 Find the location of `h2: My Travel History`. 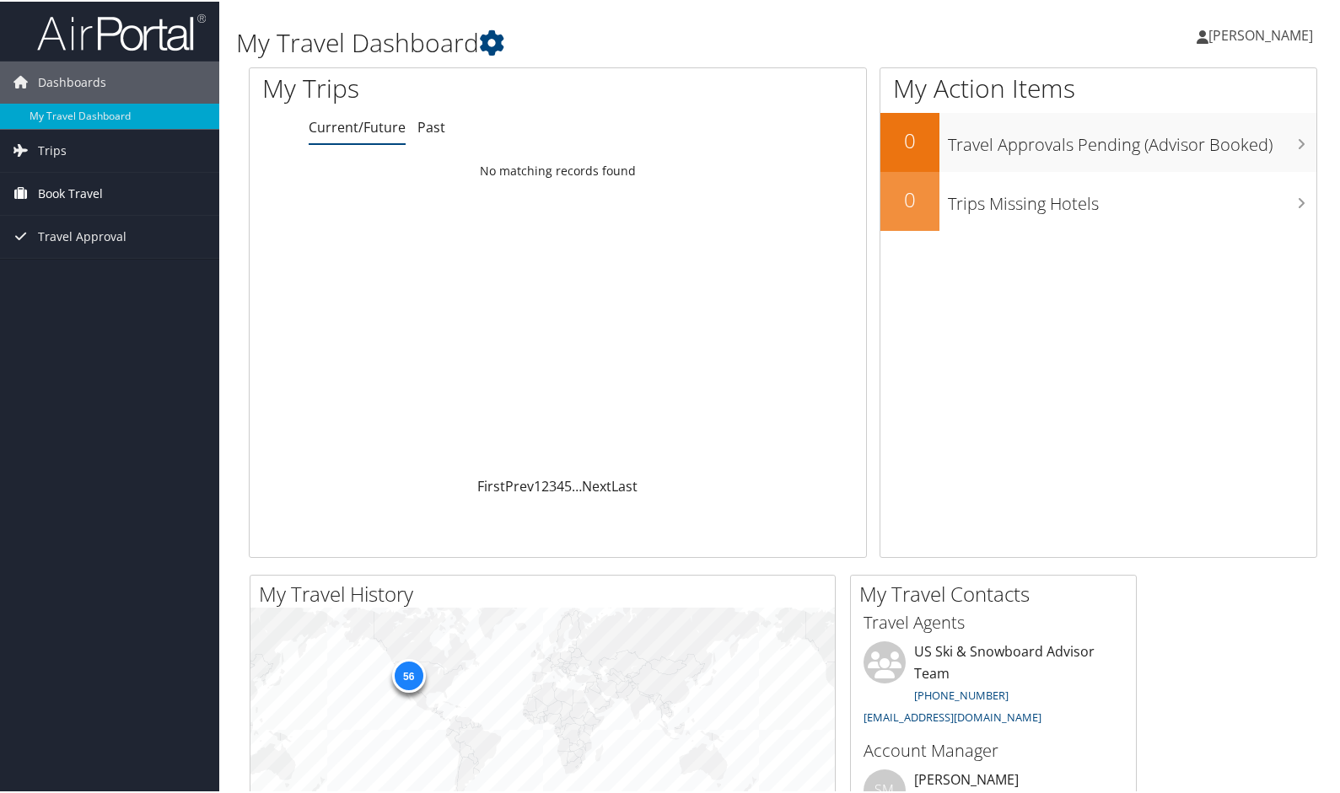

h2: My Travel History is located at coordinates (546, 593).